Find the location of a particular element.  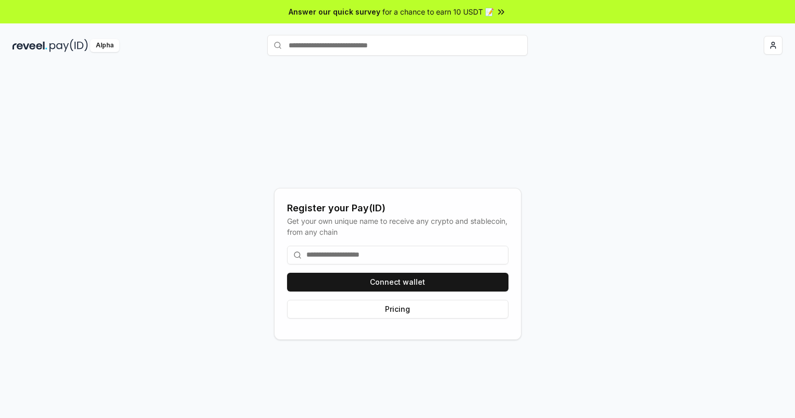

span: for a chance to earn 10 USDT 📝 is located at coordinates (438, 11).